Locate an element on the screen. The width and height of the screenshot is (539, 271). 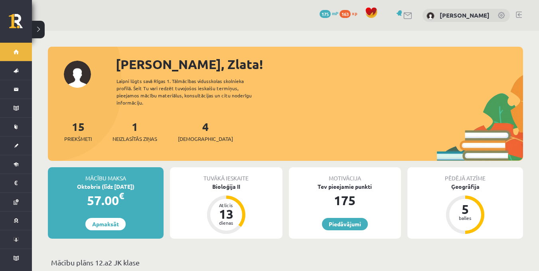
span: 163 is located at coordinates (345, 14).